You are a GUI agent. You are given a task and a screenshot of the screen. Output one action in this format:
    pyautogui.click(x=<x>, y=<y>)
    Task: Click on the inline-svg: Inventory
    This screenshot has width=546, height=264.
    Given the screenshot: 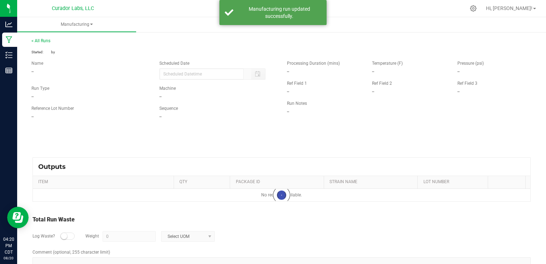 What is the action you would take?
    pyautogui.click(x=9, y=55)
    